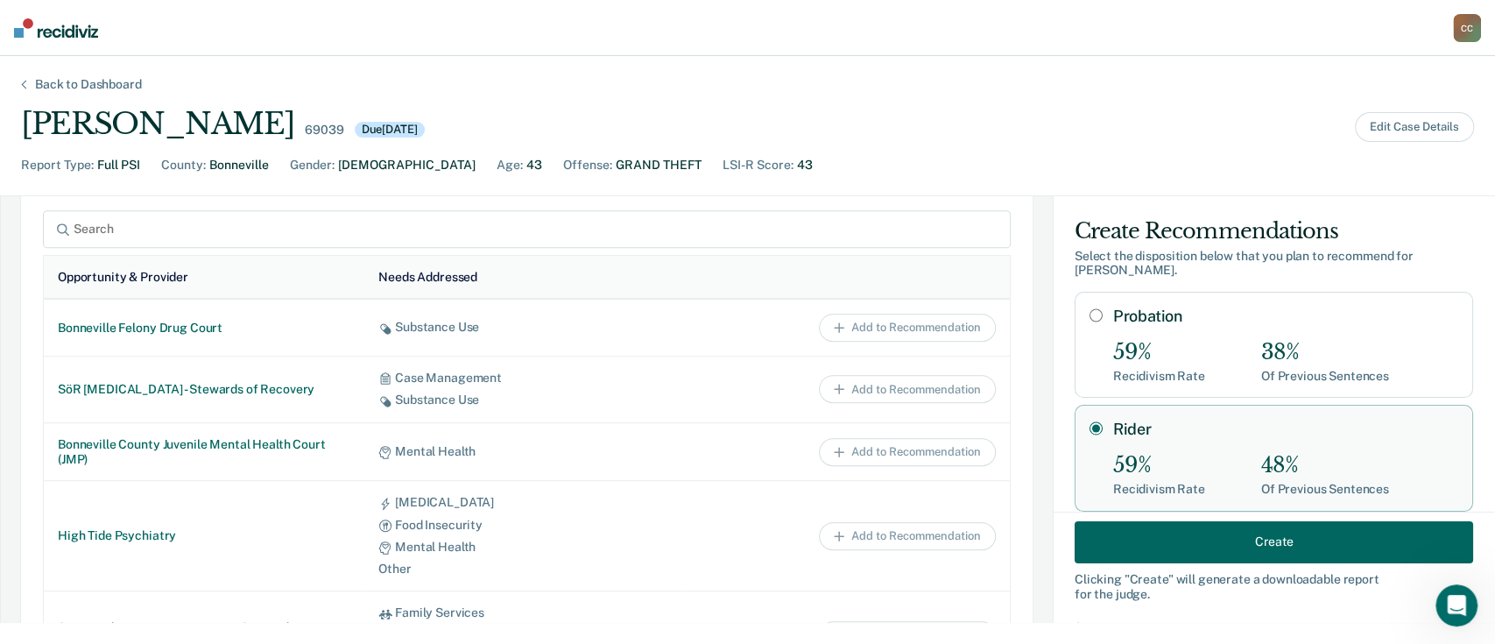 The width and height of the screenshot is (1495, 644). I want to click on div: Needs Addressed, so click(427, 277).